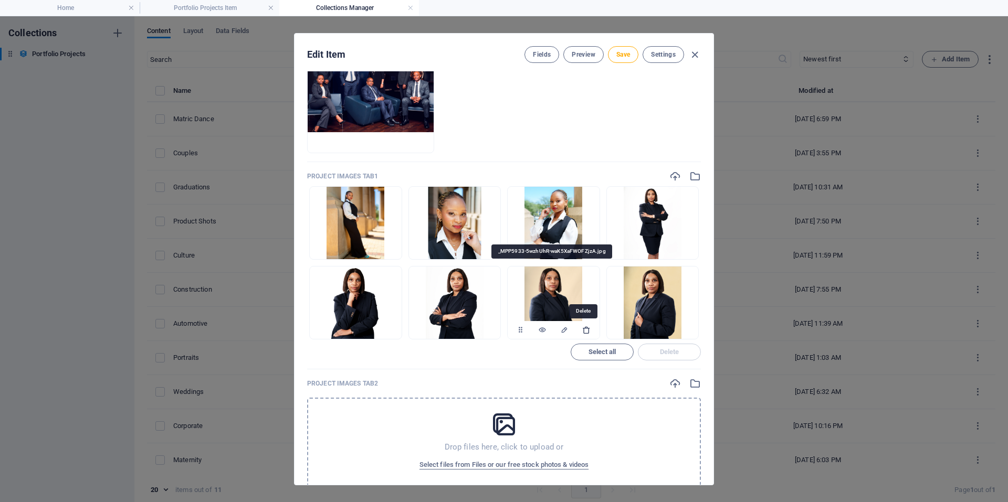  Describe the element at coordinates (342, 384) in the screenshot. I see `p: Project Images Tab2` at that location.